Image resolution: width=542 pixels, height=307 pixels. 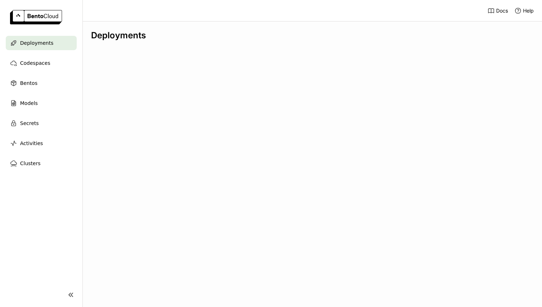 I want to click on span: Help, so click(x=528, y=11).